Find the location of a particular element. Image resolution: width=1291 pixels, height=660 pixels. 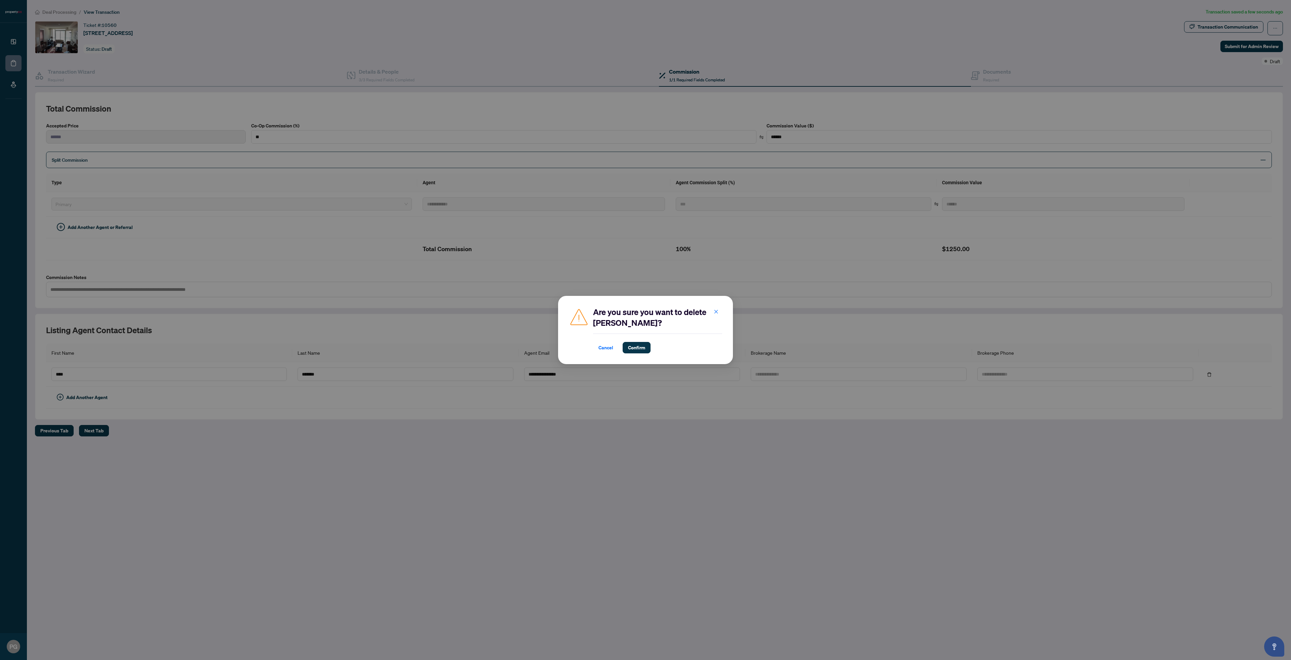

span: Confirm is located at coordinates (636, 348).